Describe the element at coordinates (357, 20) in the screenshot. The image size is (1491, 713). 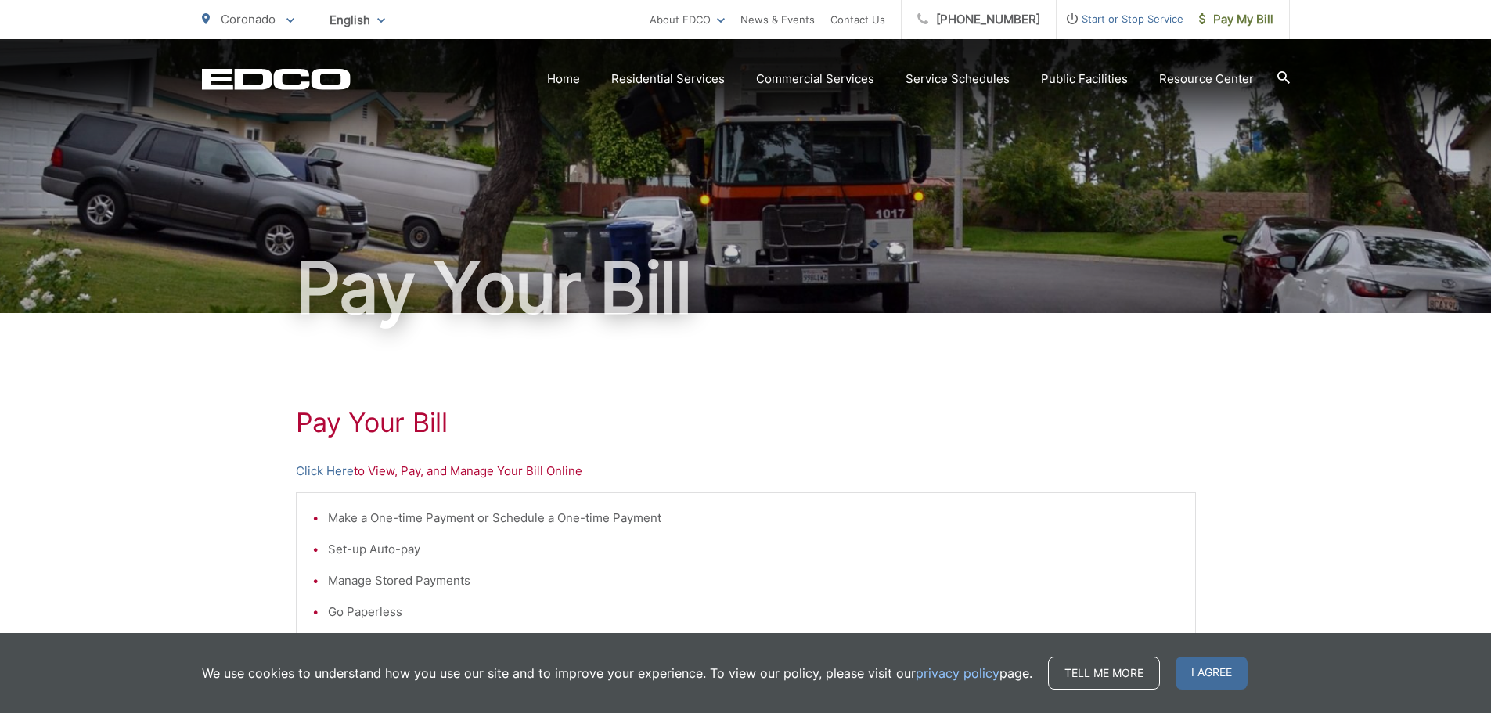
I see `span: English` at that location.